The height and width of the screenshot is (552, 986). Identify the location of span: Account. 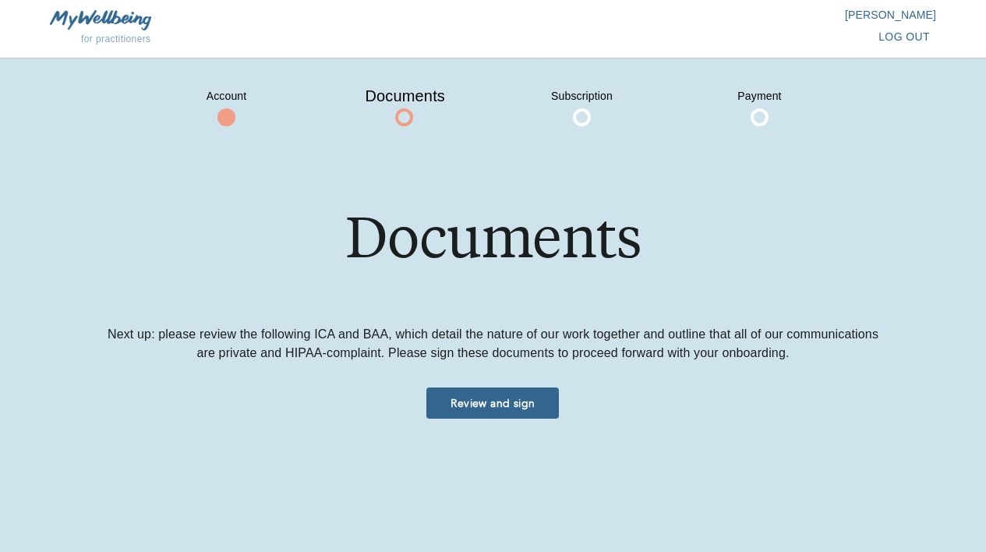
(226, 96).